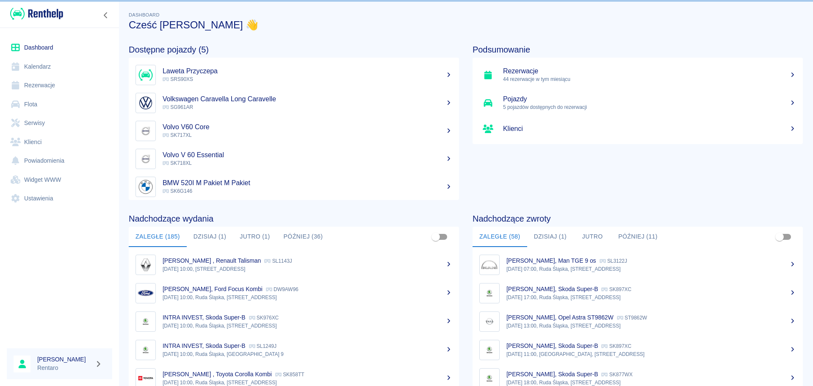 This screenshot has width=813, height=386. Describe the element at coordinates (592, 237) in the screenshot. I see `button: Jutro` at that location.